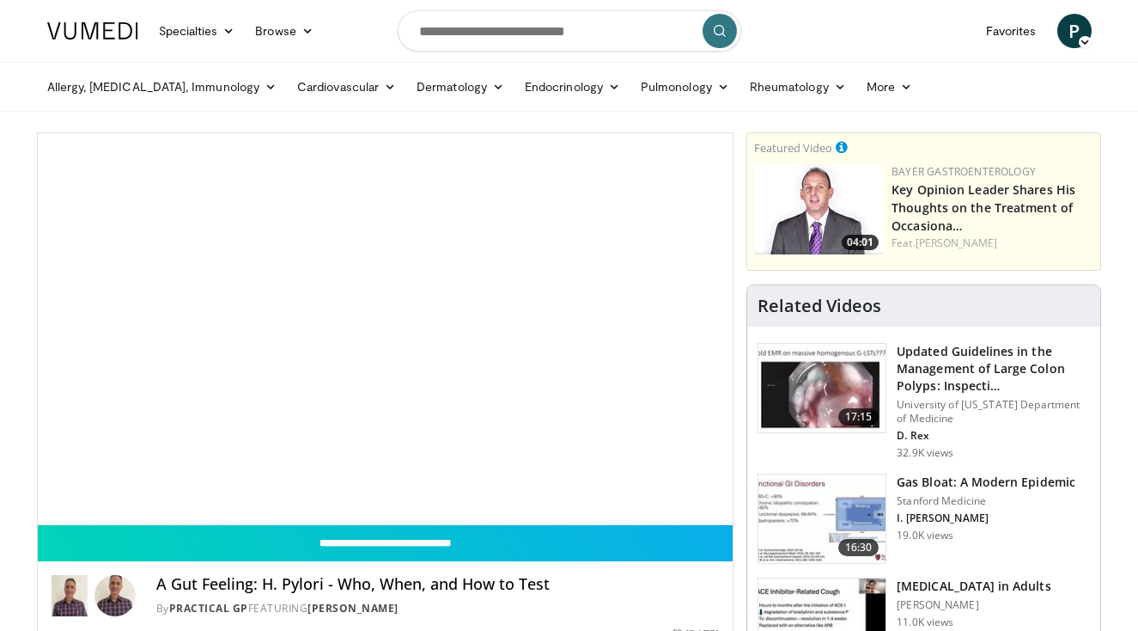 This screenshot has height=631, width=1138. What do you see at coordinates (822, 519) in the screenshot?
I see `img: 480ec31d-e3c1-475b-8289-0a0659db689a.150x105_q85_crop-smart_upscale.jpg` at bounding box center [822, 519].